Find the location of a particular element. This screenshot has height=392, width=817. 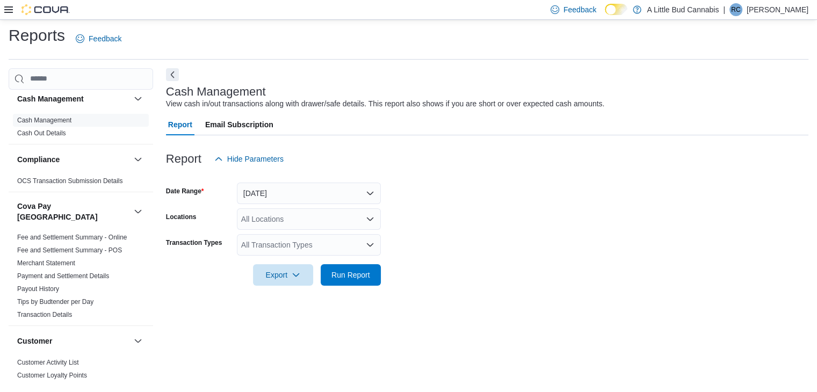

h3: Report is located at coordinates (184, 159).